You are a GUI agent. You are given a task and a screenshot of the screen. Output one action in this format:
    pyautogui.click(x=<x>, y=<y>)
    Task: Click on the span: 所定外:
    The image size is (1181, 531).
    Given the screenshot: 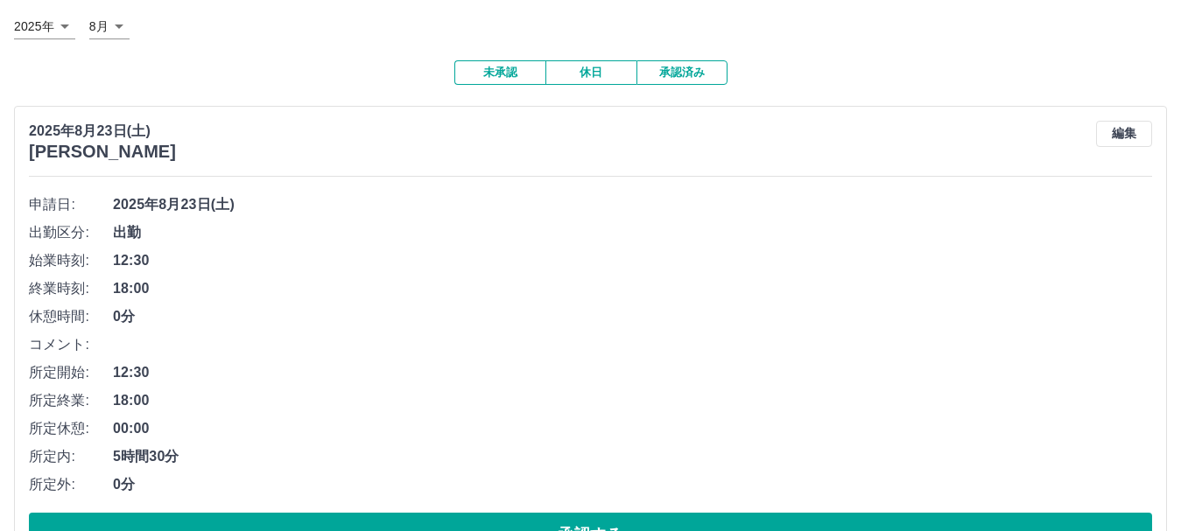 What is the action you would take?
    pyautogui.click(x=71, y=485)
    